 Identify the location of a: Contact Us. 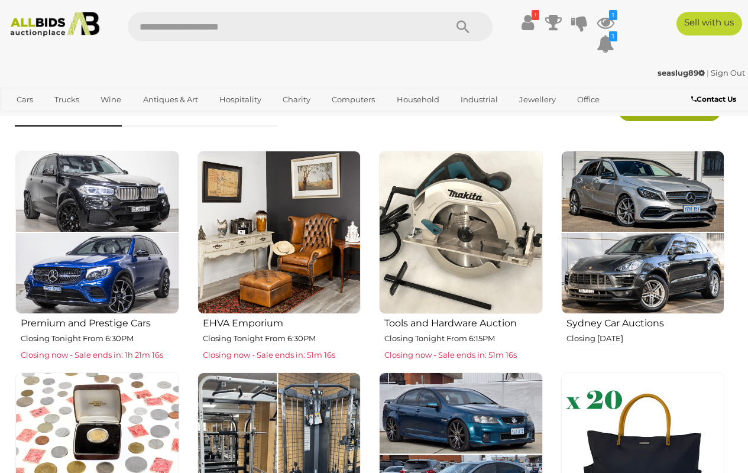
(715, 99).